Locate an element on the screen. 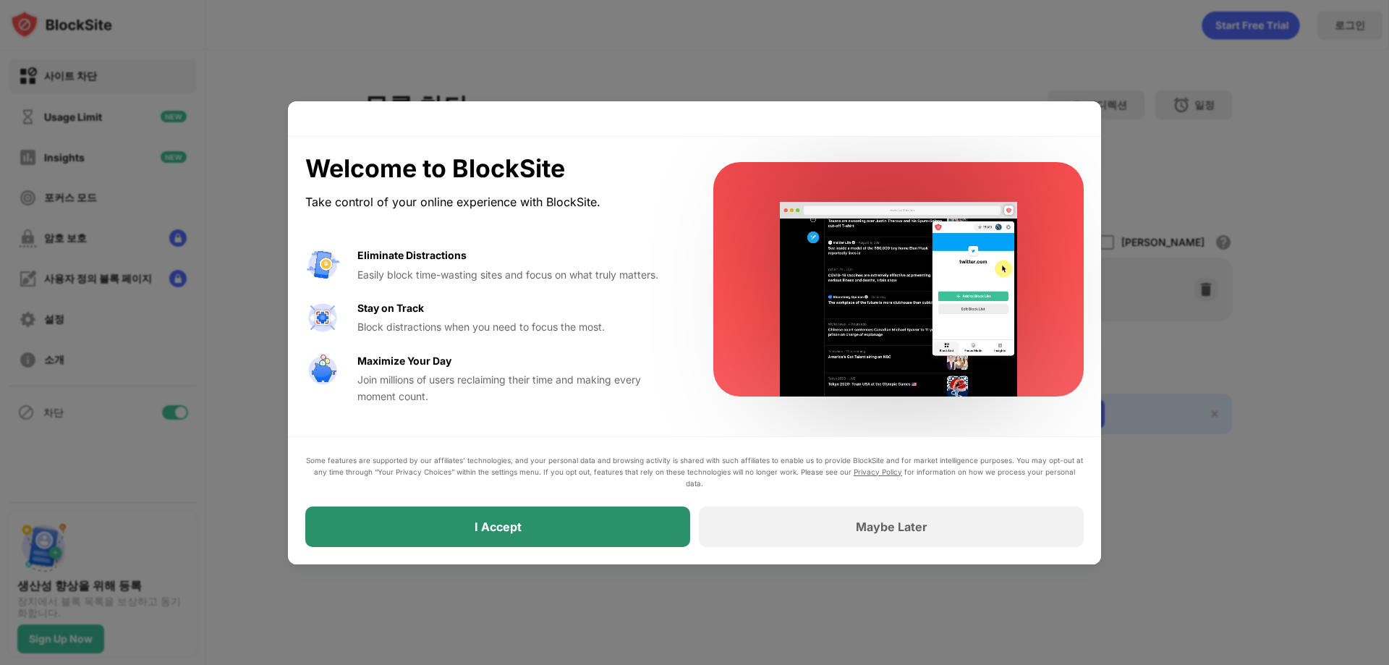  div: I Accept is located at coordinates (498, 527).